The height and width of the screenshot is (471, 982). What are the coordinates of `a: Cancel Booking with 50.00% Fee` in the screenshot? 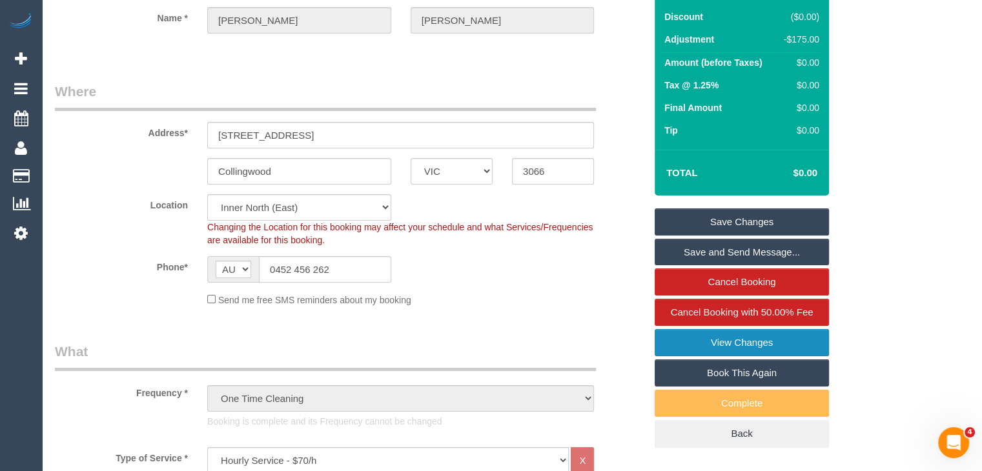 It's located at (742, 312).